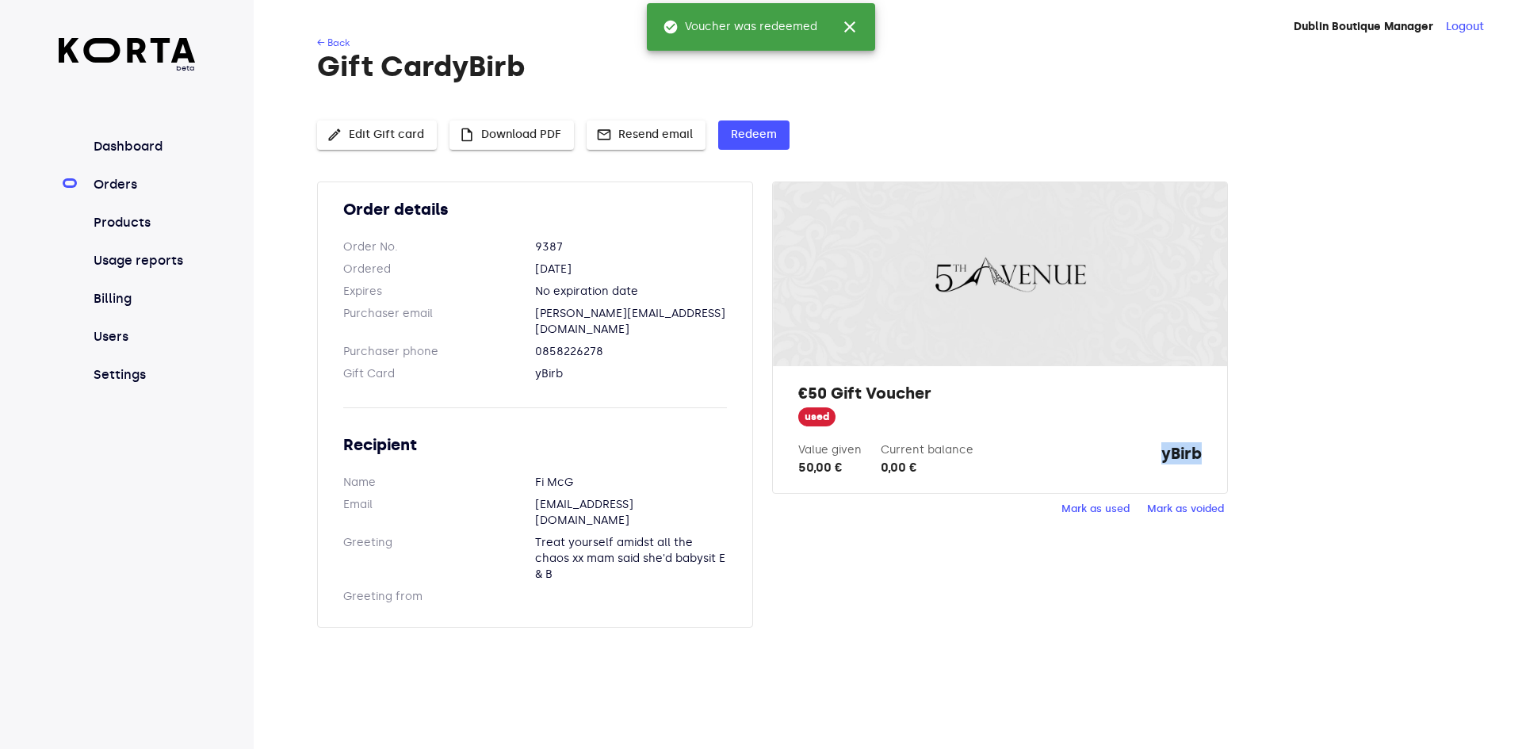 The image size is (1522, 749). What do you see at coordinates (604, 135) in the screenshot?
I see `span: mail` at bounding box center [604, 135].